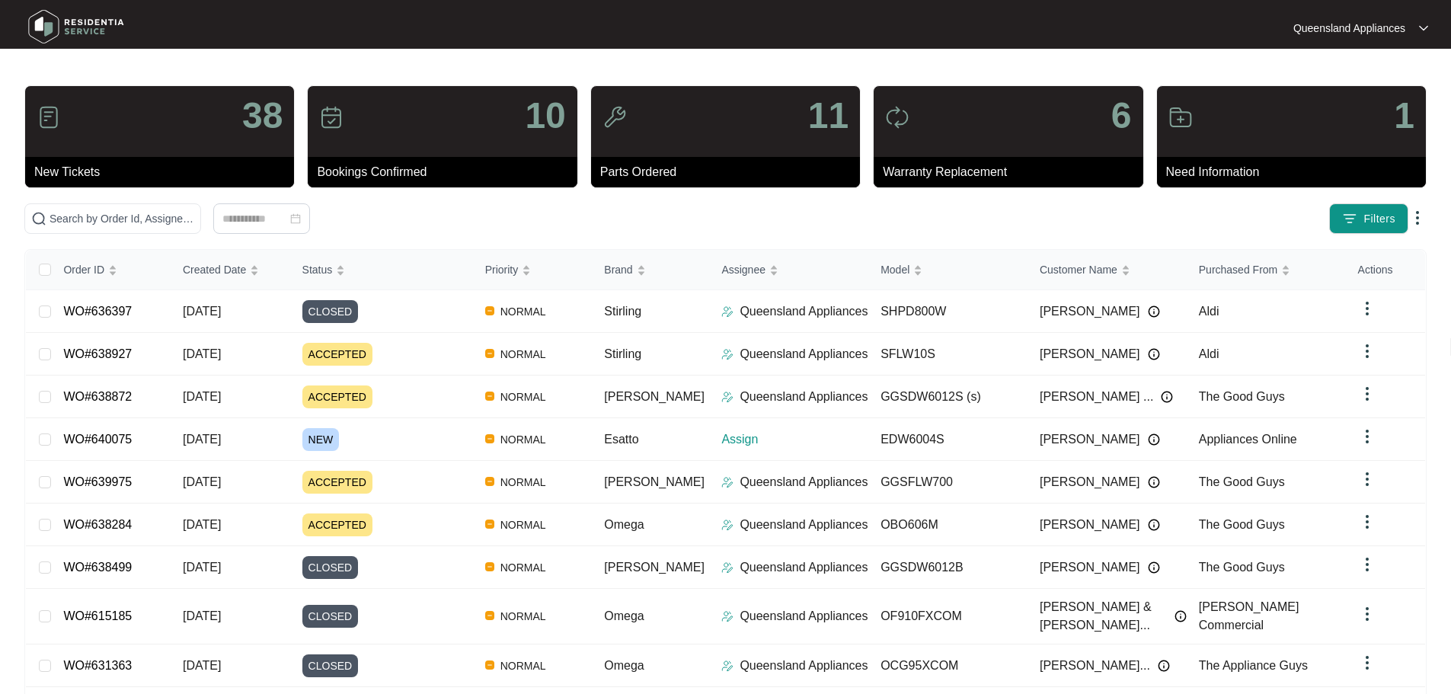 The width and height of the screenshot is (1451, 694). What do you see at coordinates (795, 440) in the screenshot?
I see `p: Assign` at bounding box center [795, 440].